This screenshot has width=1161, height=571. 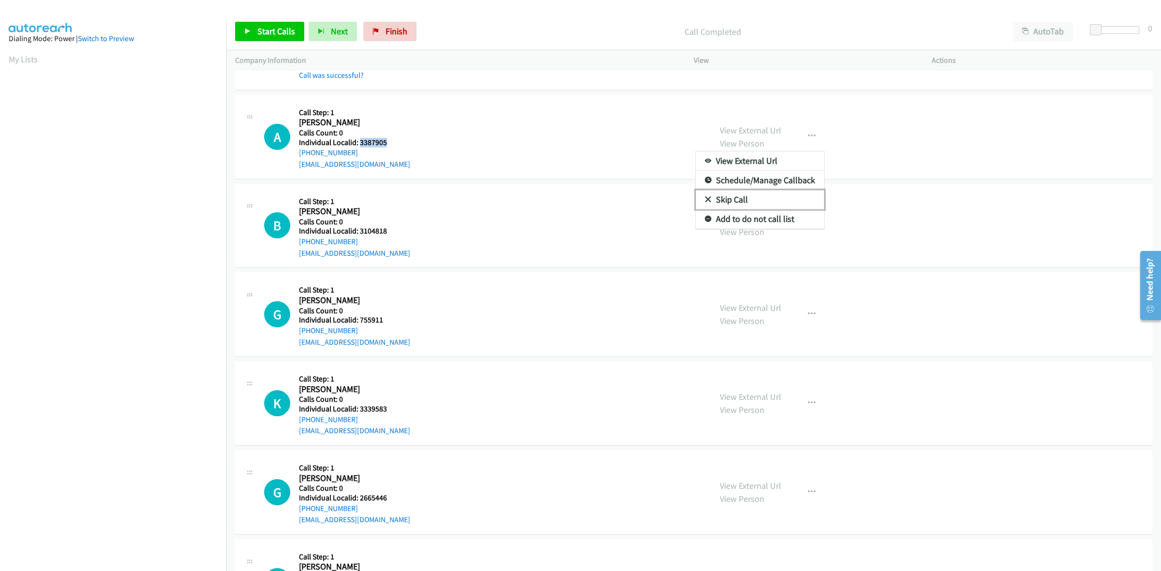 What do you see at coordinates (760, 180) in the screenshot?
I see `a: Schedule/Manage Callback` at bounding box center [760, 180].